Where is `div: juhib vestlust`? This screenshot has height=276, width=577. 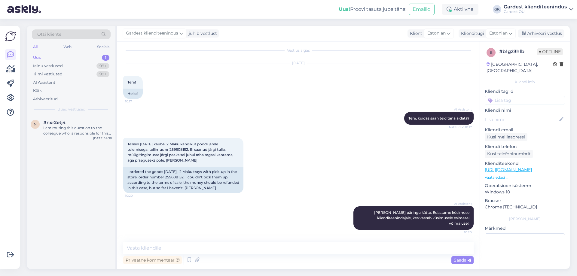
div: juhib vestlust is located at coordinates (202, 33).